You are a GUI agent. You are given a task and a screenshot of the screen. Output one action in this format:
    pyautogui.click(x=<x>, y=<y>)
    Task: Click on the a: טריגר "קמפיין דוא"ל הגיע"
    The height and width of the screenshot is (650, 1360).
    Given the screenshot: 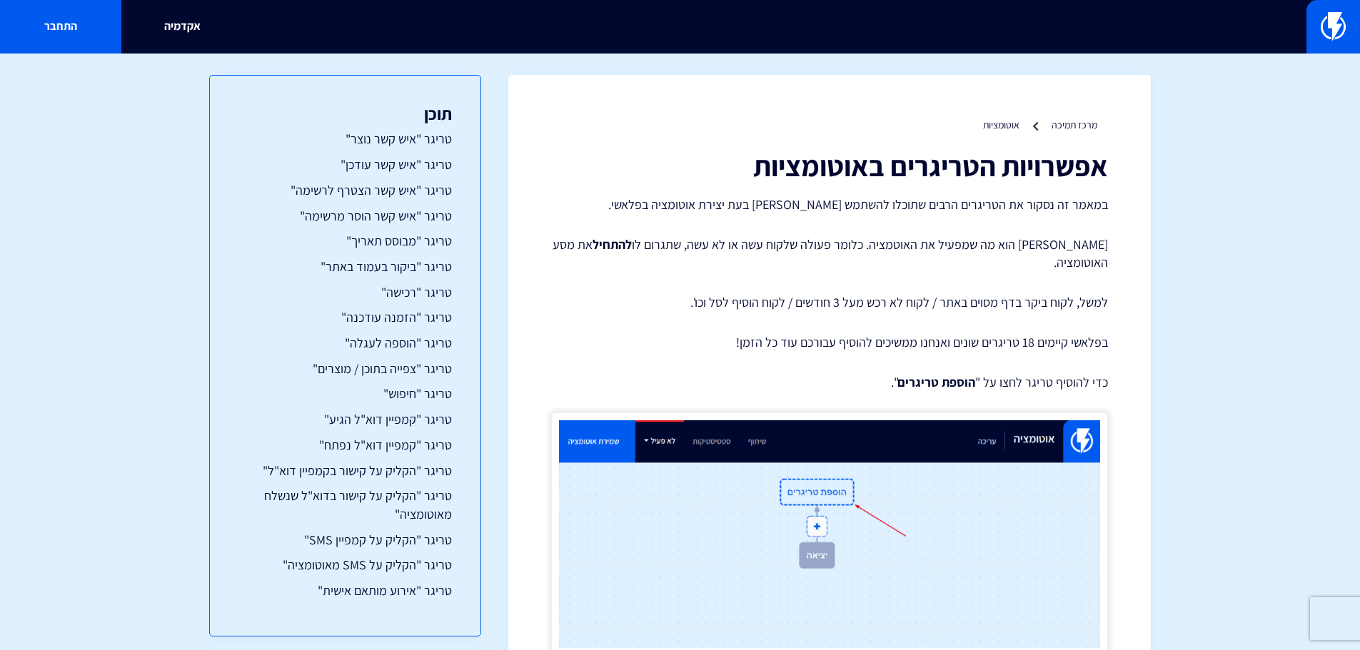 What is the action you would take?
    pyautogui.click(x=345, y=420)
    